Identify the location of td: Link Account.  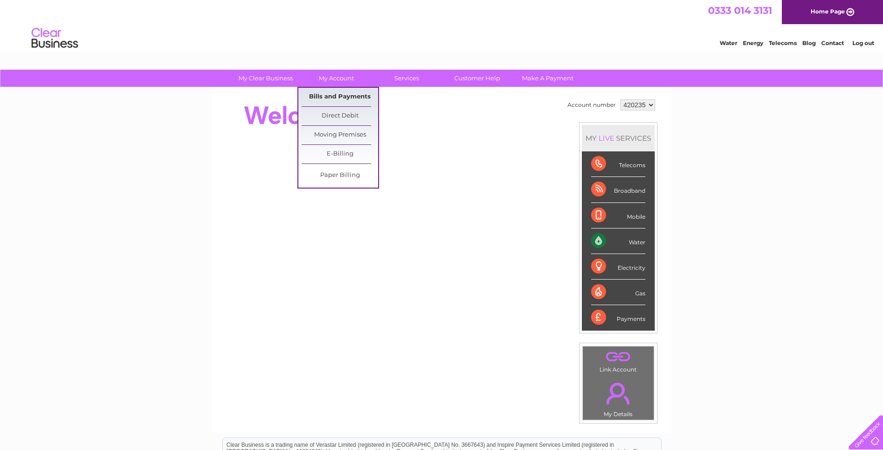
(618, 360).